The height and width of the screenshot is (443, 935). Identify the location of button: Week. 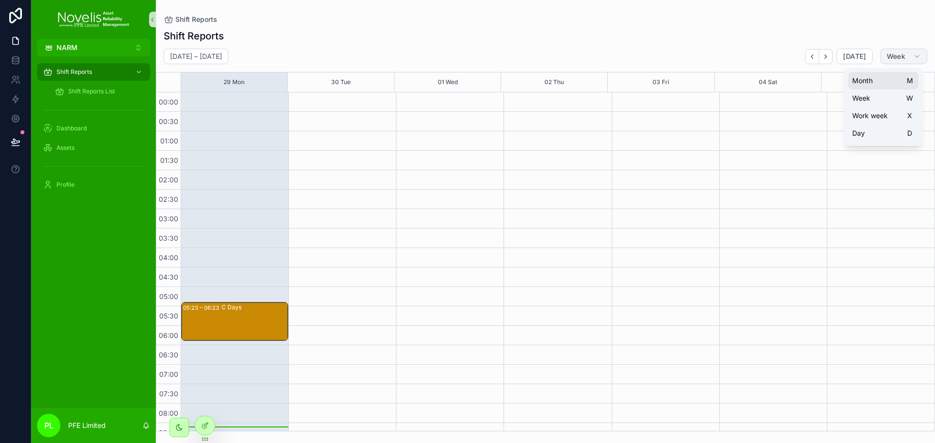
(903, 56).